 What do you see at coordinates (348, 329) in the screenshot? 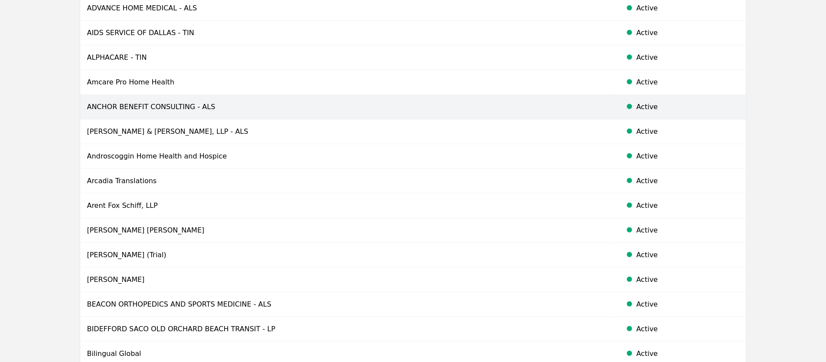
I see `td: BIDEFFORD SACO OLD ORCHARD BEACH TRANSIT - LP` at bounding box center [348, 329].